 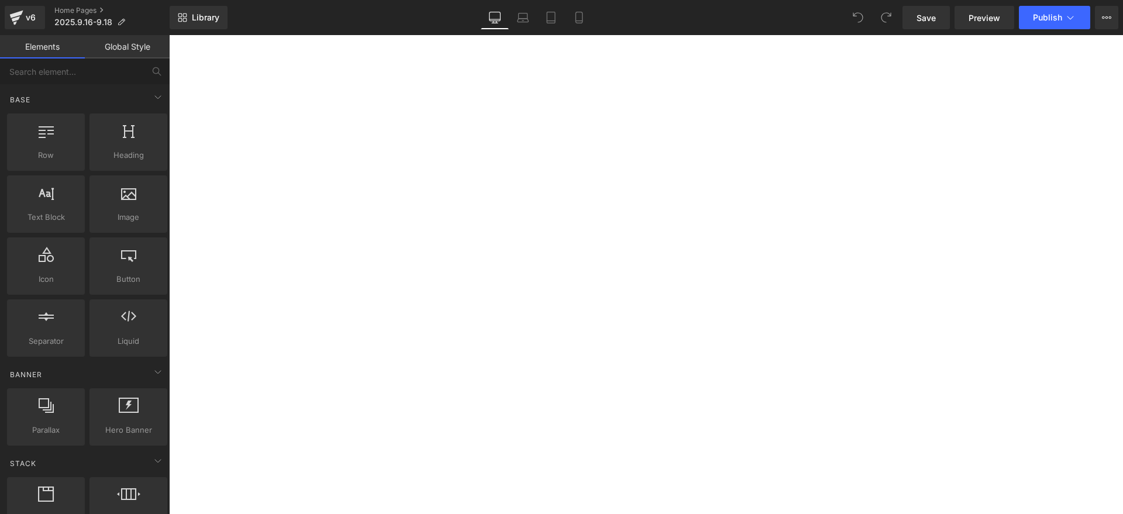 I want to click on button: Redo, so click(x=886, y=18).